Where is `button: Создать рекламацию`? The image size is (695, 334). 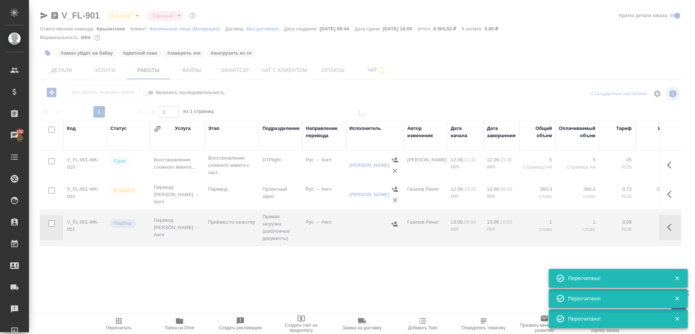
button: Создать рекламацию is located at coordinates (240, 324).